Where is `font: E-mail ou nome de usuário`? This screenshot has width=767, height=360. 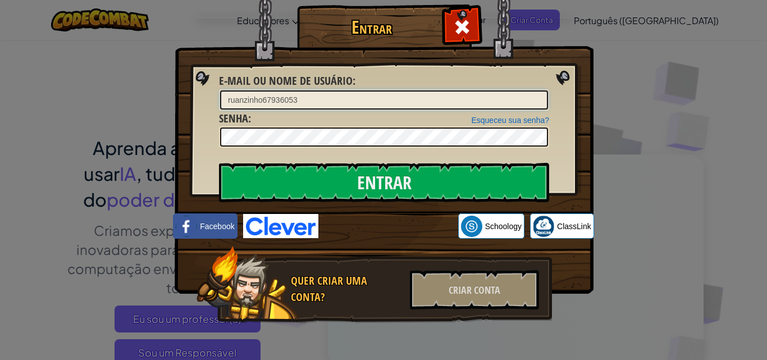
font: E-mail ou nome de usuário is located at coordinates (286, 80).